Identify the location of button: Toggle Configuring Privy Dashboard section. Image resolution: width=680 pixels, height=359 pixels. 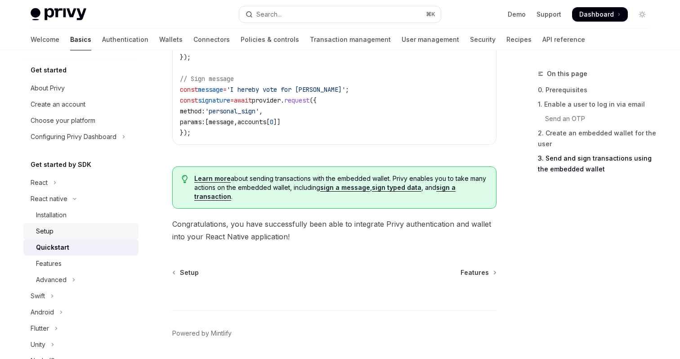
(81, 137).